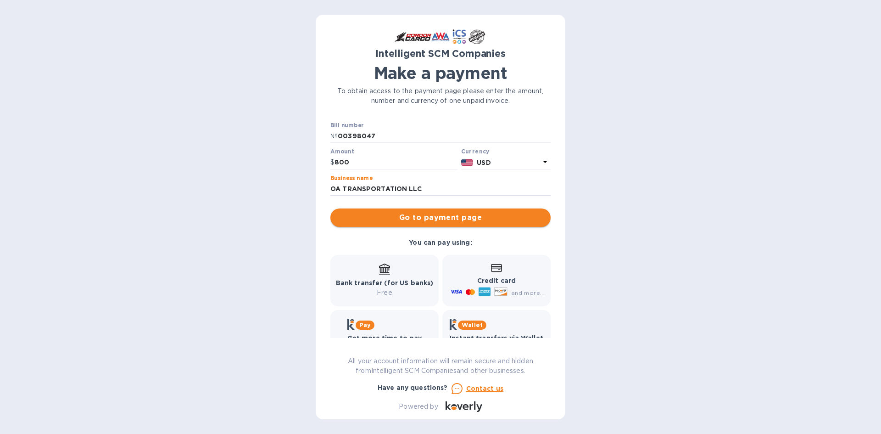  Describe the element at coordinates (475, 151) in the screenshot. I see `b: Currency` at that location.